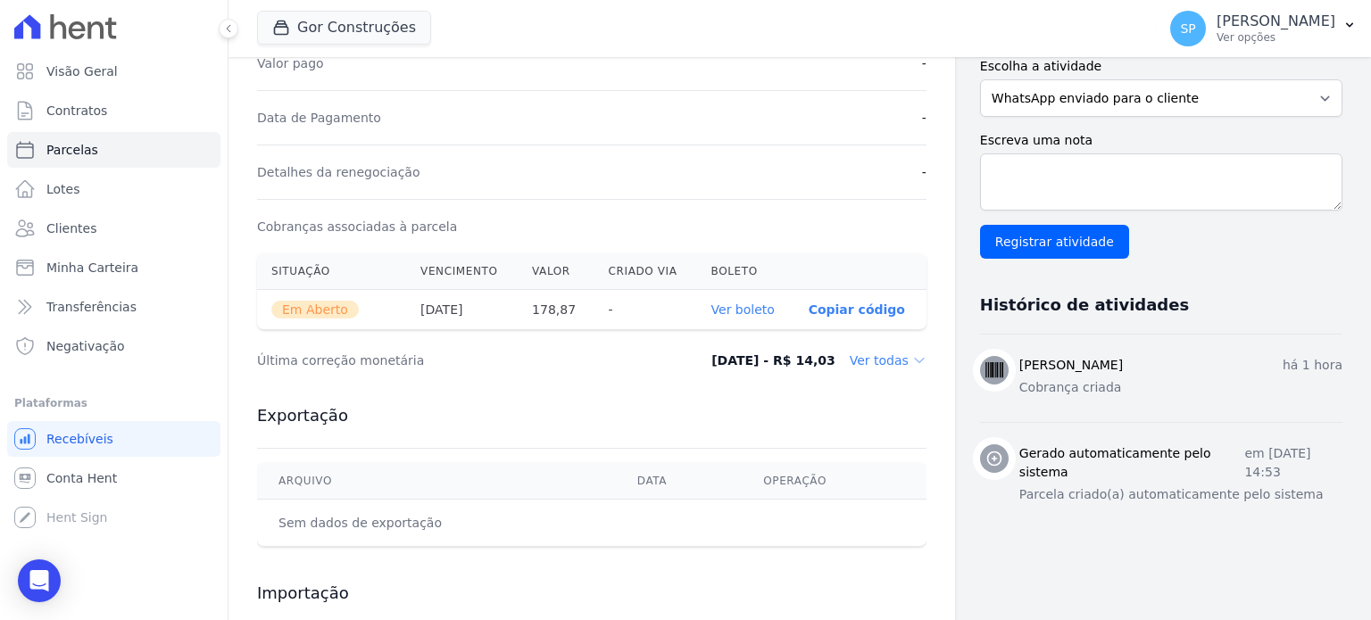 This screenshot has width=1371, height=620. Describe the element at coordinates (592, 594) in the screenshot. I see `h3: Importação` at that location.